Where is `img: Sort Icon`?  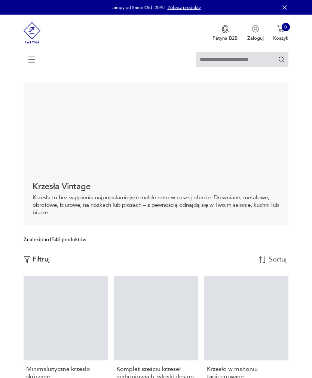
img: Sort Icon is located at coordinates (262, 259).